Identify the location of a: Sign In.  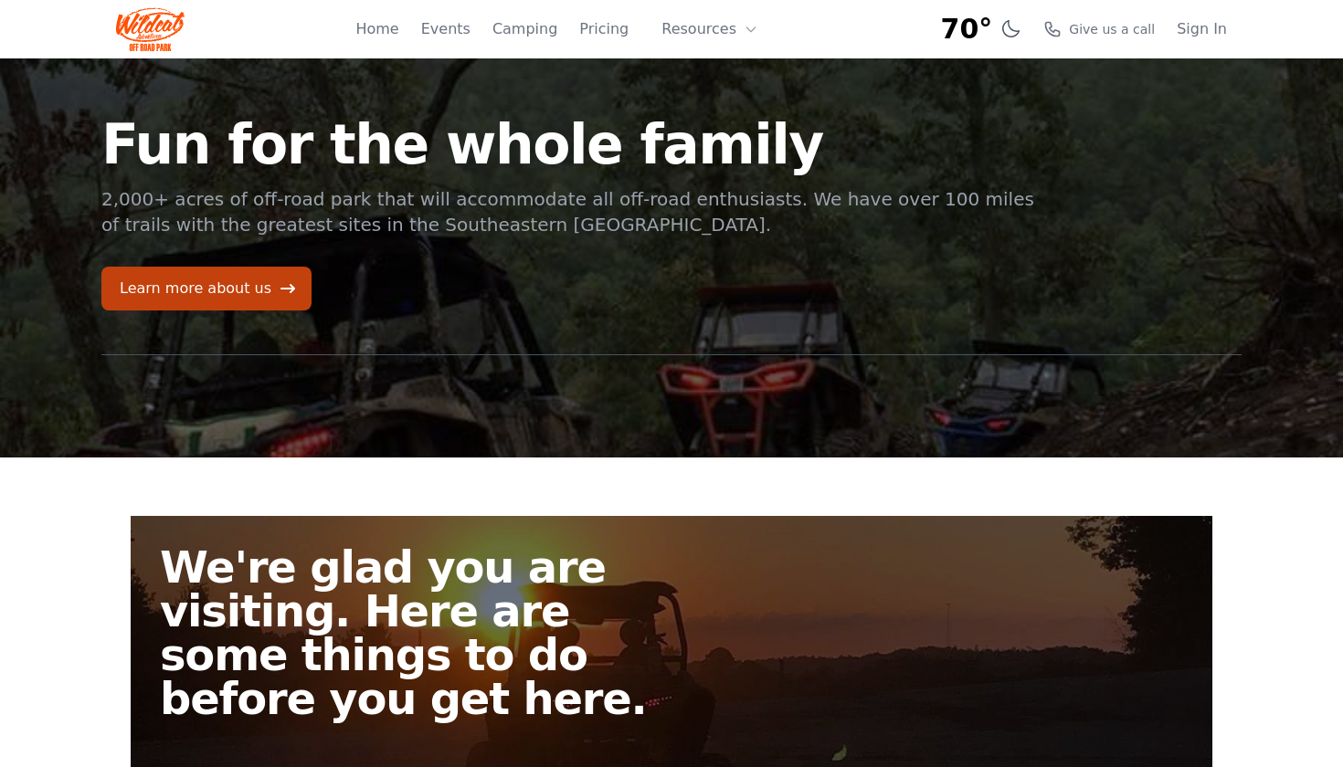
(1201, 29).